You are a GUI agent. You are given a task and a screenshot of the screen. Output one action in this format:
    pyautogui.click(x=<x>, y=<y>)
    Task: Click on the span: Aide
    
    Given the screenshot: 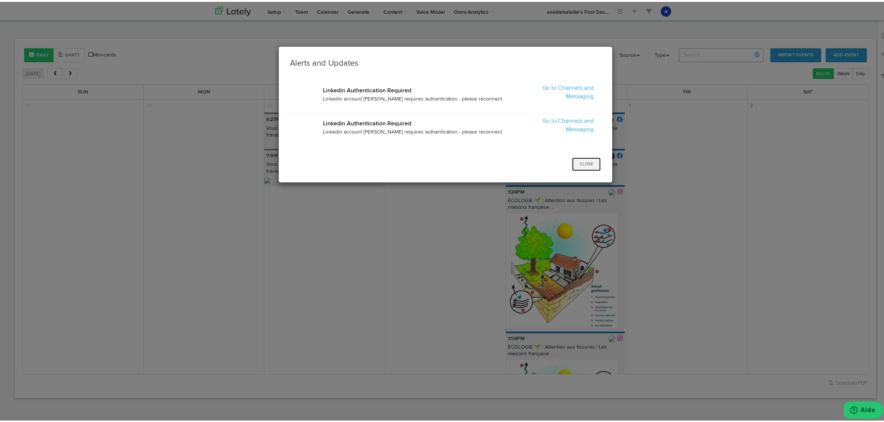 What is the action you would take?
    pyautogui.click(x=24, y=9)
    